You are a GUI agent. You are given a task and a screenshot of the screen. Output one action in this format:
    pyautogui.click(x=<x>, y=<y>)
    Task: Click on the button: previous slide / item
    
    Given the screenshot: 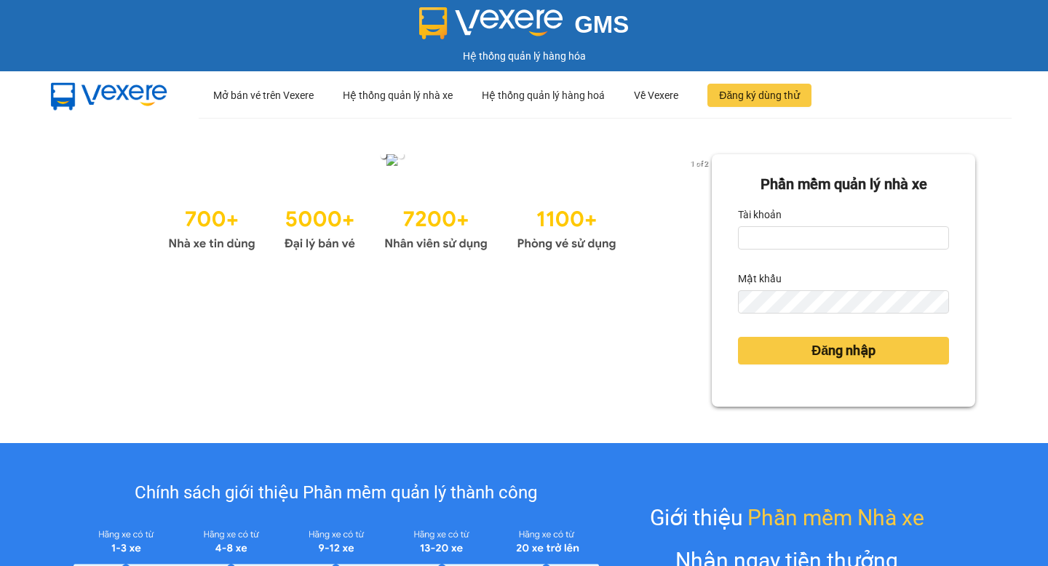 What is the action you would take?
    pyautogui.click(x=83, y=162)
    